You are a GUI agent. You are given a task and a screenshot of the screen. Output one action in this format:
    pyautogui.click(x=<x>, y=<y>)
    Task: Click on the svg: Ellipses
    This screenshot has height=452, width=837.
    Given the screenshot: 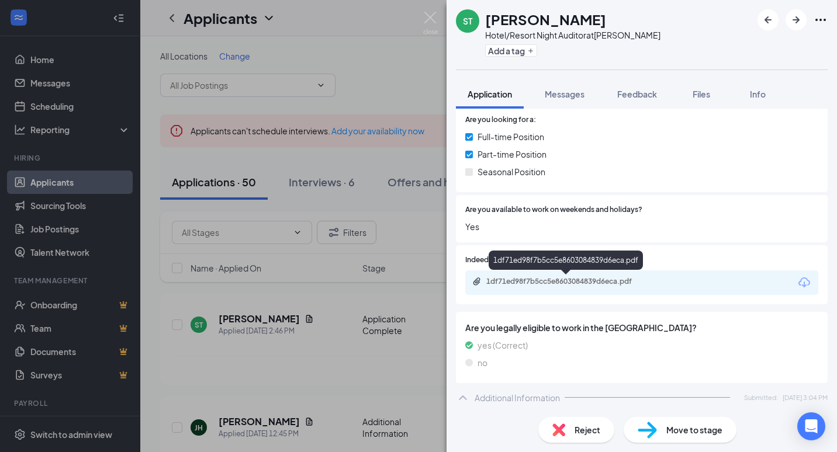 What is the action you would take?
    pyautogui.click(x=820, y=20)
    